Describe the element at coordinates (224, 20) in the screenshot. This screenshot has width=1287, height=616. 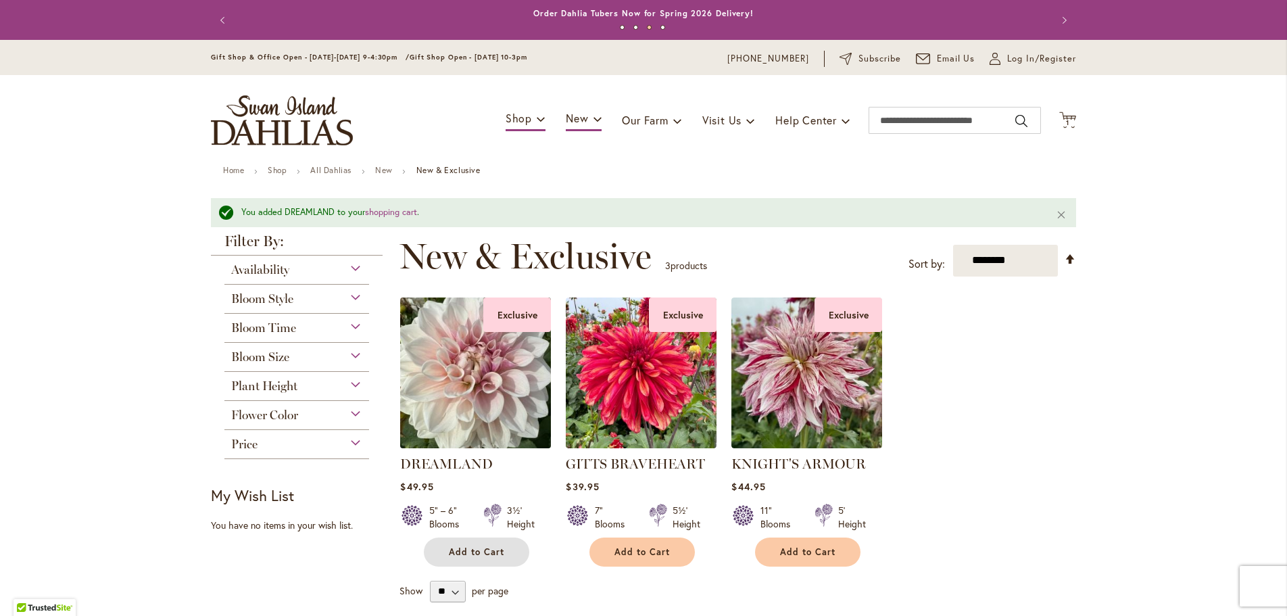
I see `button: Previous` at that location.